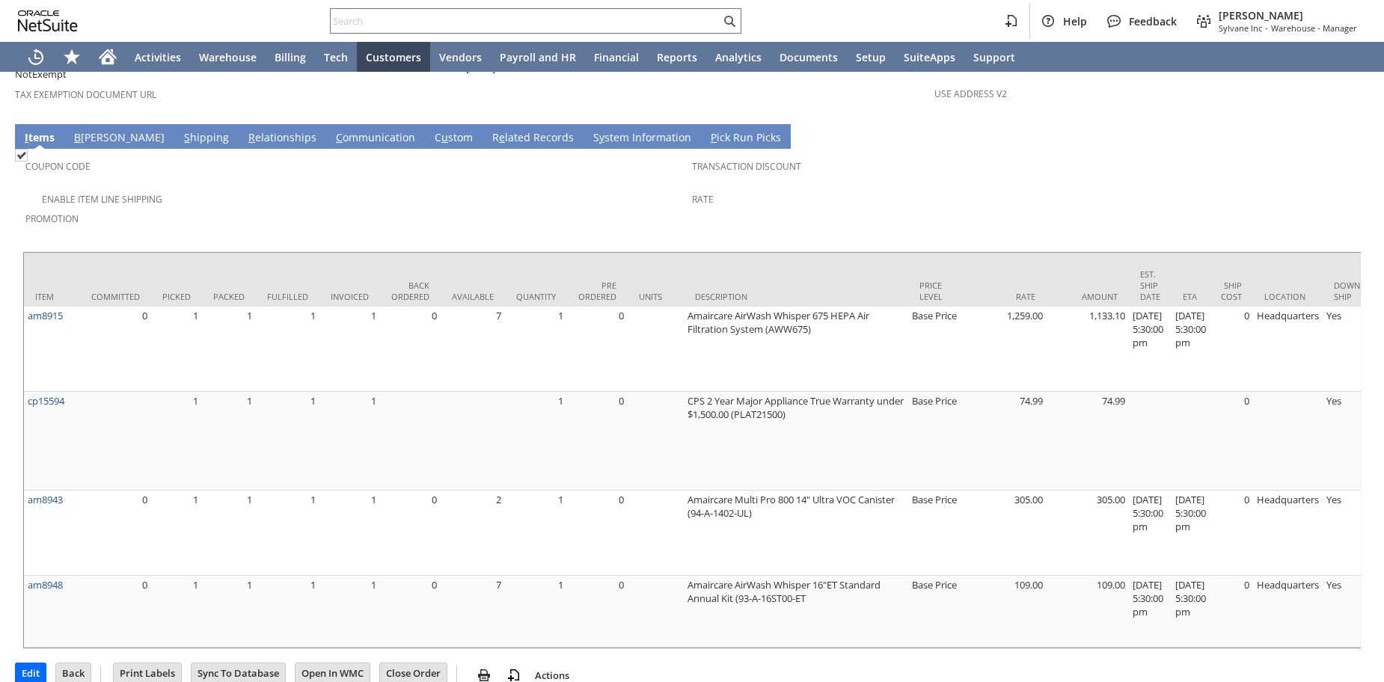  I want to click on a: Promotion, so click(52, 219).